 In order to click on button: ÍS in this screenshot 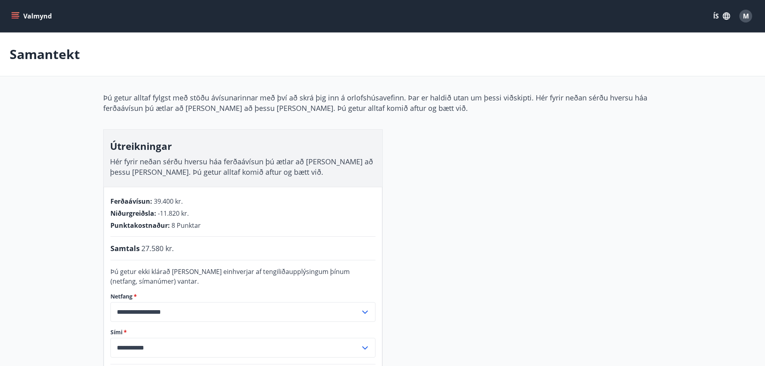, I will do `click(721, 16)`.